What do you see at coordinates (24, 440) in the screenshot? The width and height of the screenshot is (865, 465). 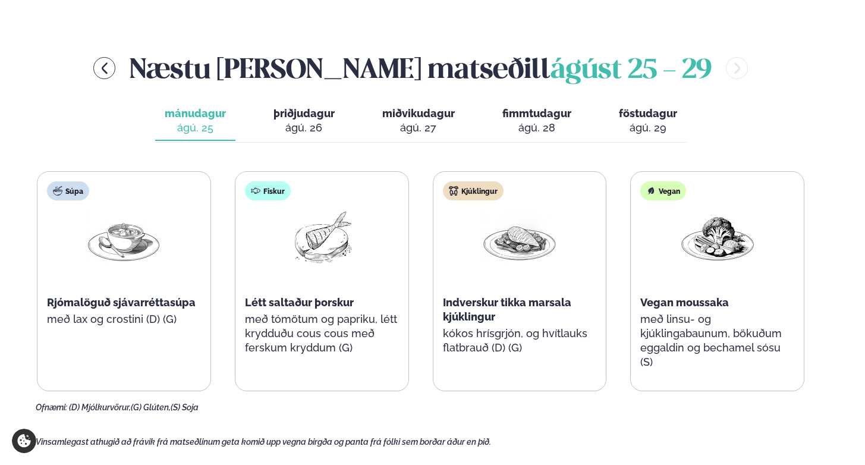 I see `a: Cookie settings` at bounding box center [24, 440].